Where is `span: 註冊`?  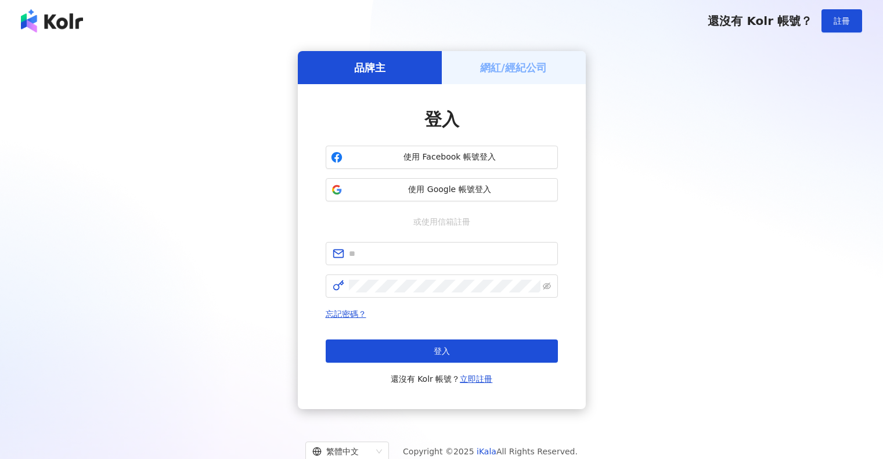 span: 註冊 is located at coordinates (841, 21).